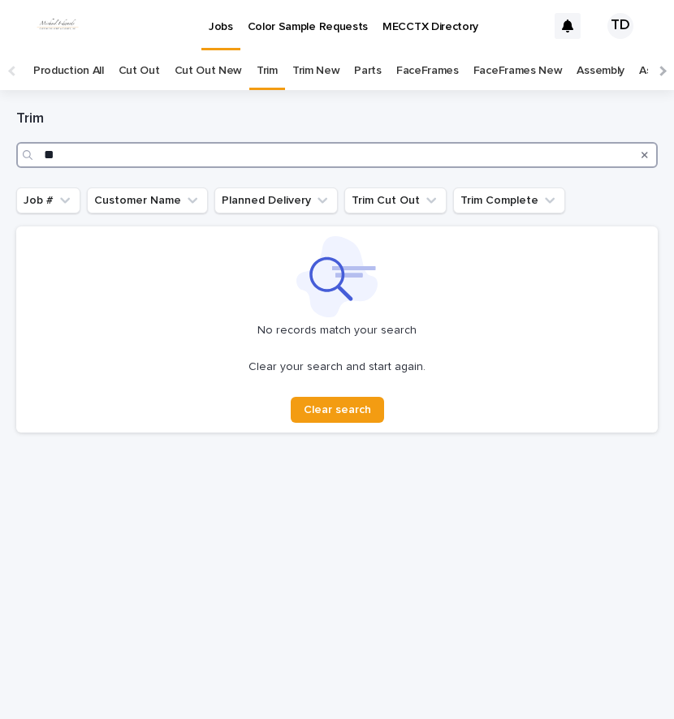 Image resolution: width=674 pixels, height=719 pixels. Describe the element at coordinates (509, 201) in the screenshot. I see `button: Trim Complete` at that location.